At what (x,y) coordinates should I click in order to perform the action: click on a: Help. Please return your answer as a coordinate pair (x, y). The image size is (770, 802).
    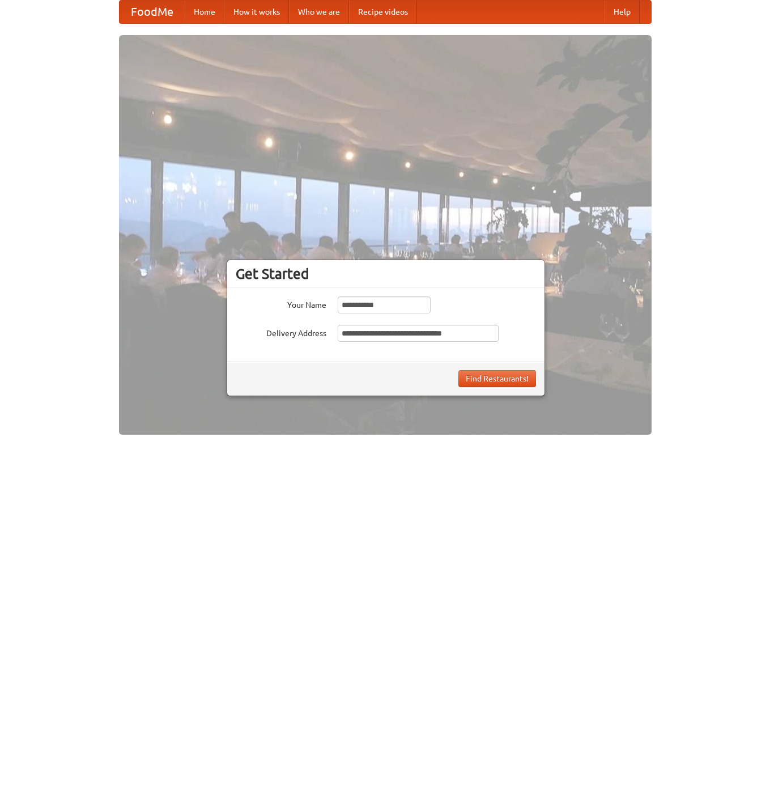
    Looking at the image, I should click on (622, 12).